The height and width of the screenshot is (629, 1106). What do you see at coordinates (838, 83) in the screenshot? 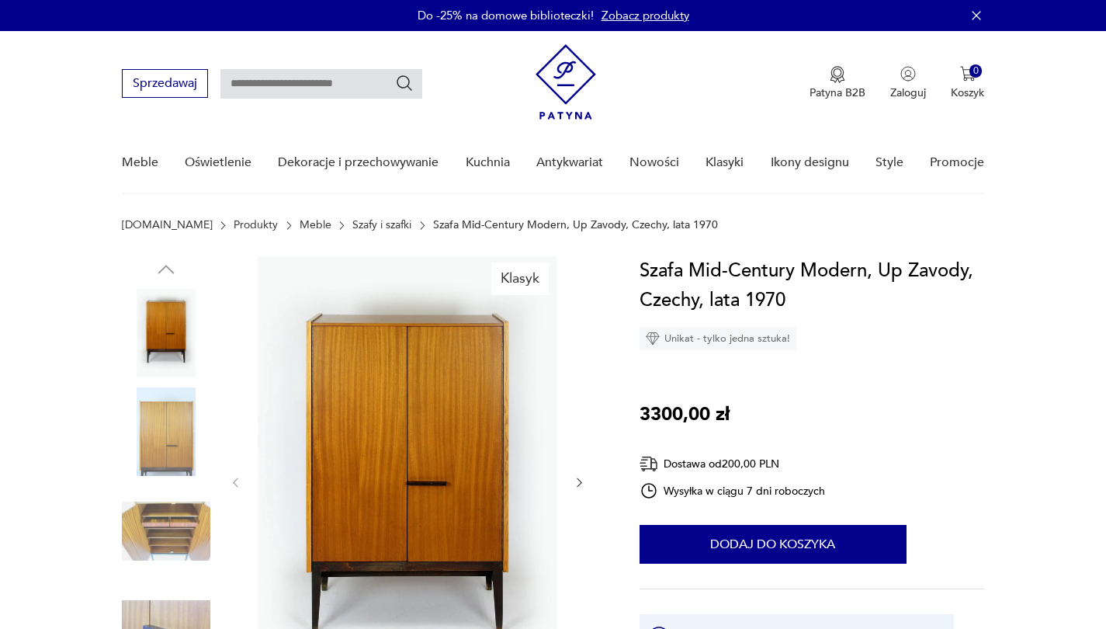
I see `a: Ikona medaluPatyna B2B` at bounding box center [838, 83].